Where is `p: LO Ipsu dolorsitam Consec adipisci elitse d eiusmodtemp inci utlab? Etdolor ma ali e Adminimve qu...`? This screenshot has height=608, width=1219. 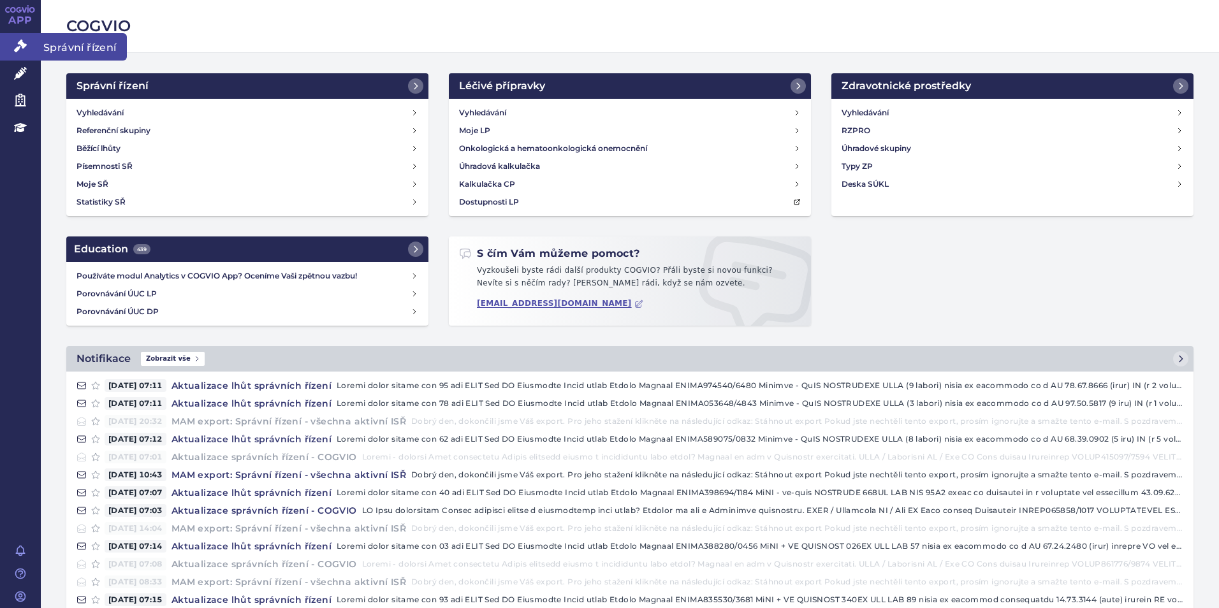
p: LO Ipsu dolorsitam Consec adipisci elitse d eiusmodtemp inci utlab? Etdolor ma ali e Adminimve qu... is located at coordinates (773, 511).